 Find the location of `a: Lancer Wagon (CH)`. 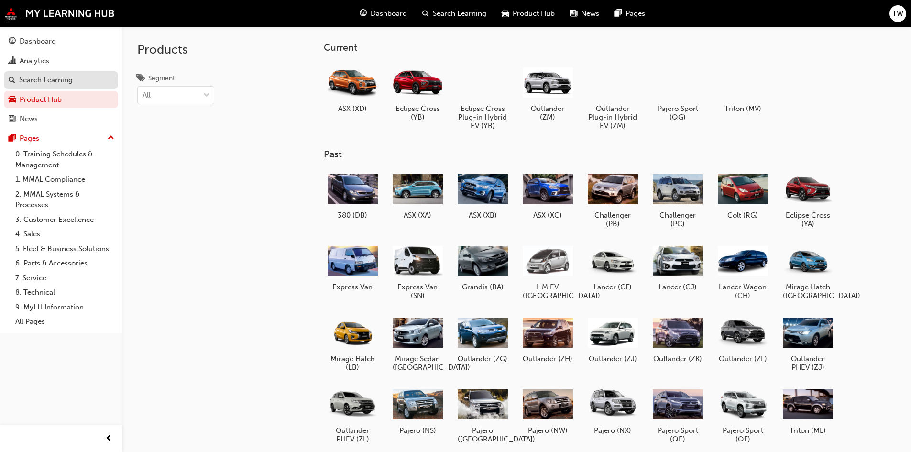

a: Lancer Wagon (CH) is located at coordinates (743, 272).